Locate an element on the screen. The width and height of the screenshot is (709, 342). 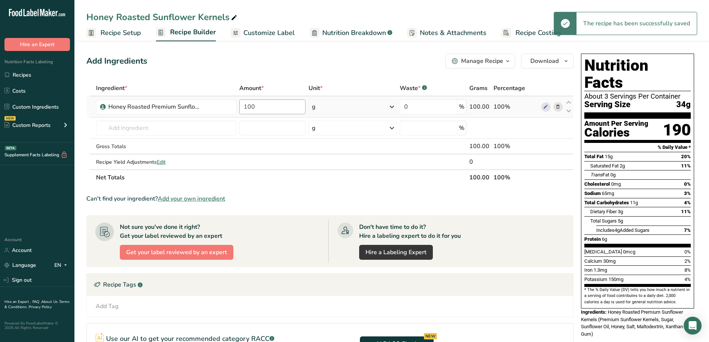
span: Recipe Builder is located at coordinates (193, 32).